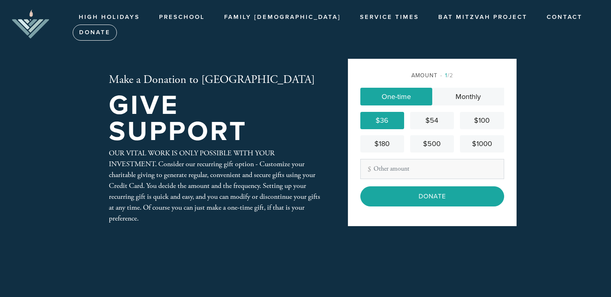 This screenshot has height=297, width=611. Describe the element at coordinates (432, 169) in the screenshot. I see `input: Other amount` at that location.